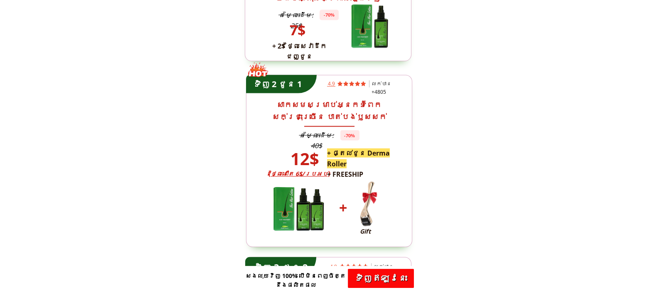  I want to click on span: + ផ្តល់ជូន Derma Roller, so click(358, 159).